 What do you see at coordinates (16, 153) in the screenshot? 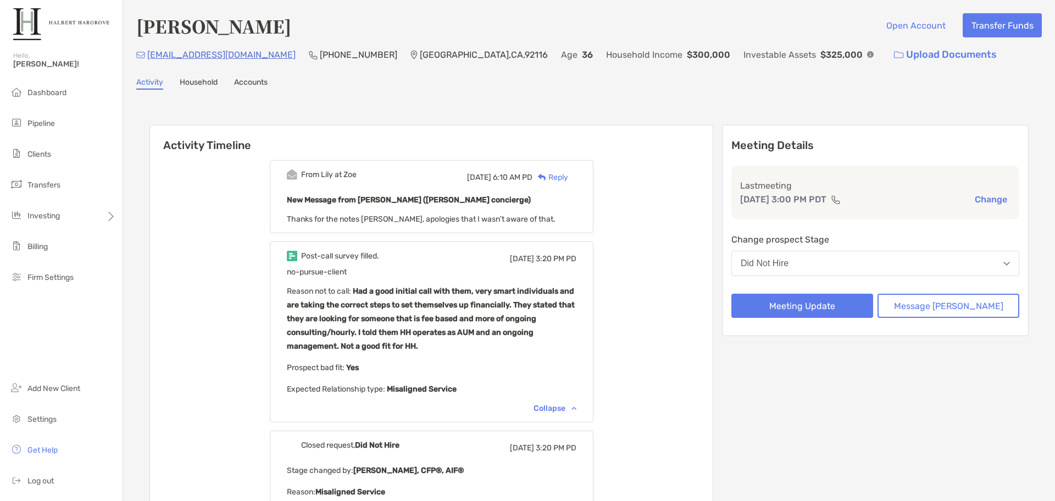
I see `img: clients icon` at bounding box center [16, 153].